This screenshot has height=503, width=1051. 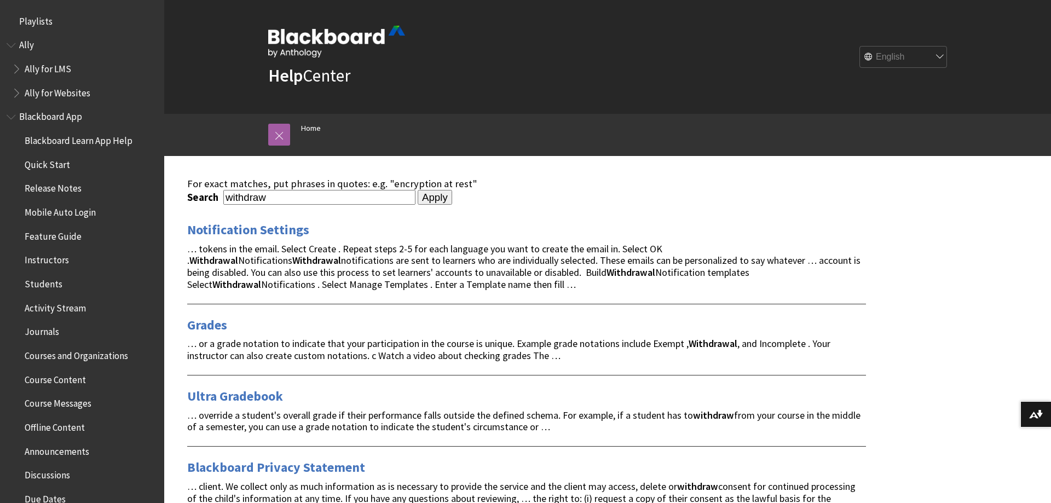 What do you see at coordinates (57, 449) in the screenshot?
I see `span: Announcements` at bounding box center [57, 449].